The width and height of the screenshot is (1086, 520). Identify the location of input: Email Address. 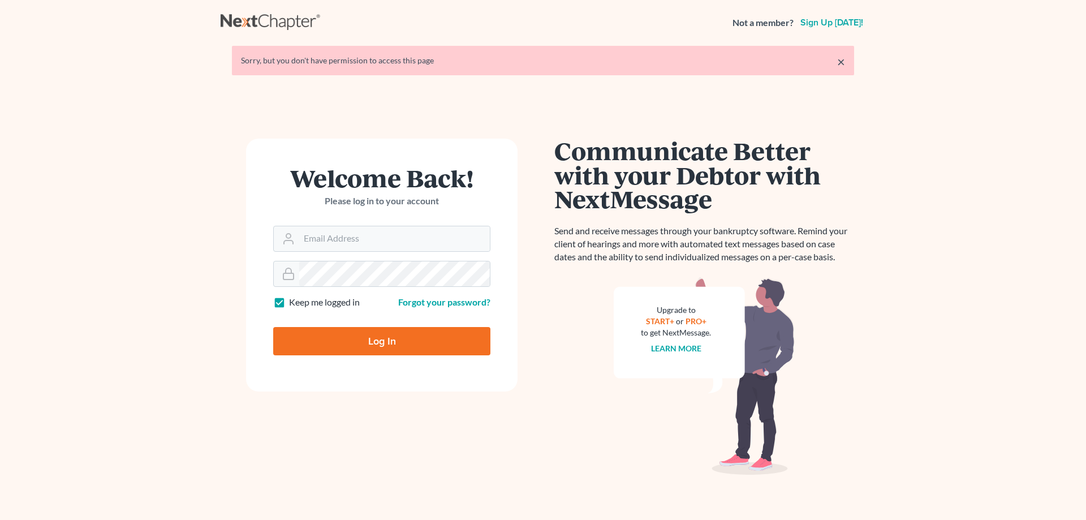
(394, 239).